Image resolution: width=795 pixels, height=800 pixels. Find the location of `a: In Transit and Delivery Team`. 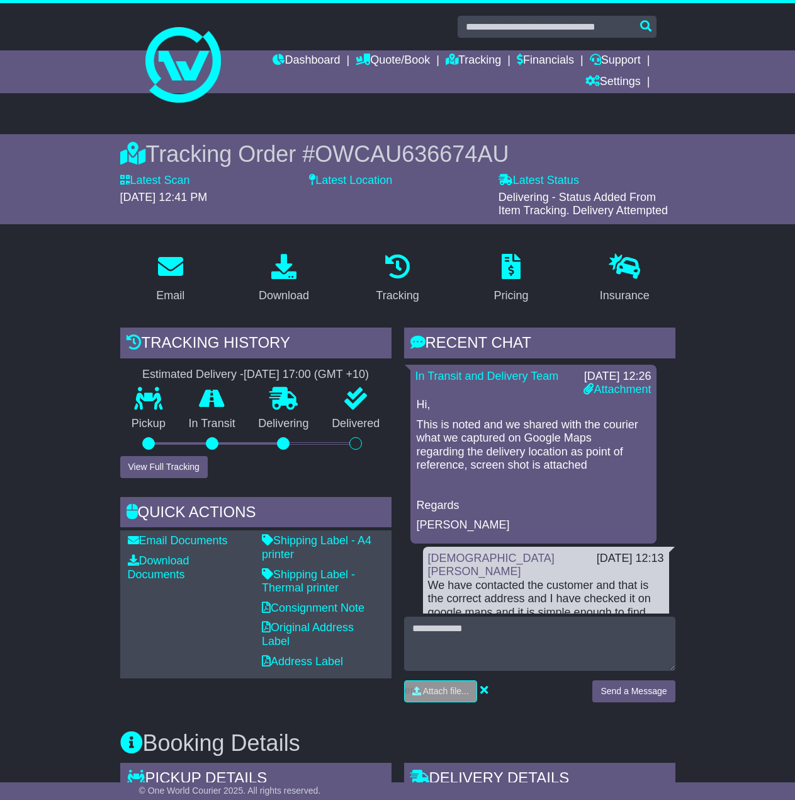

a: In Transit and Delivery Team is located at coordinates (487, 376).